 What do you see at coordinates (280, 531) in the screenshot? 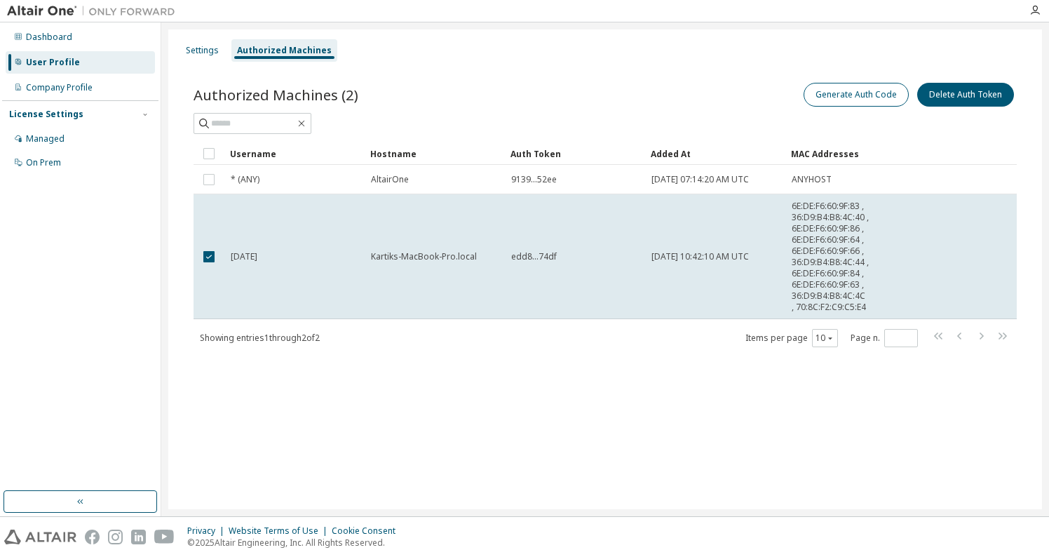
I see `div: Website Terms of Use` at bounding box center [280, 531].